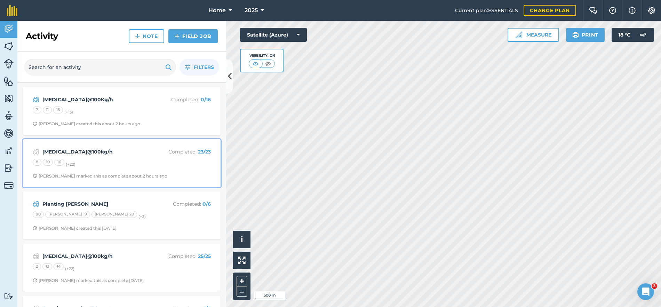 This screenshot has width=661, height=307. Describe the element at coordinates (550, 10) in the screenshot. I see `a: Change plan` at that location.